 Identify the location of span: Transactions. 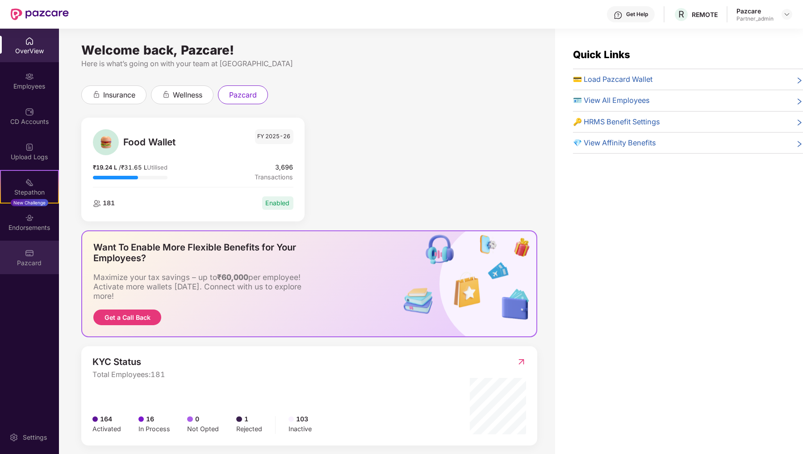
(274, 177).